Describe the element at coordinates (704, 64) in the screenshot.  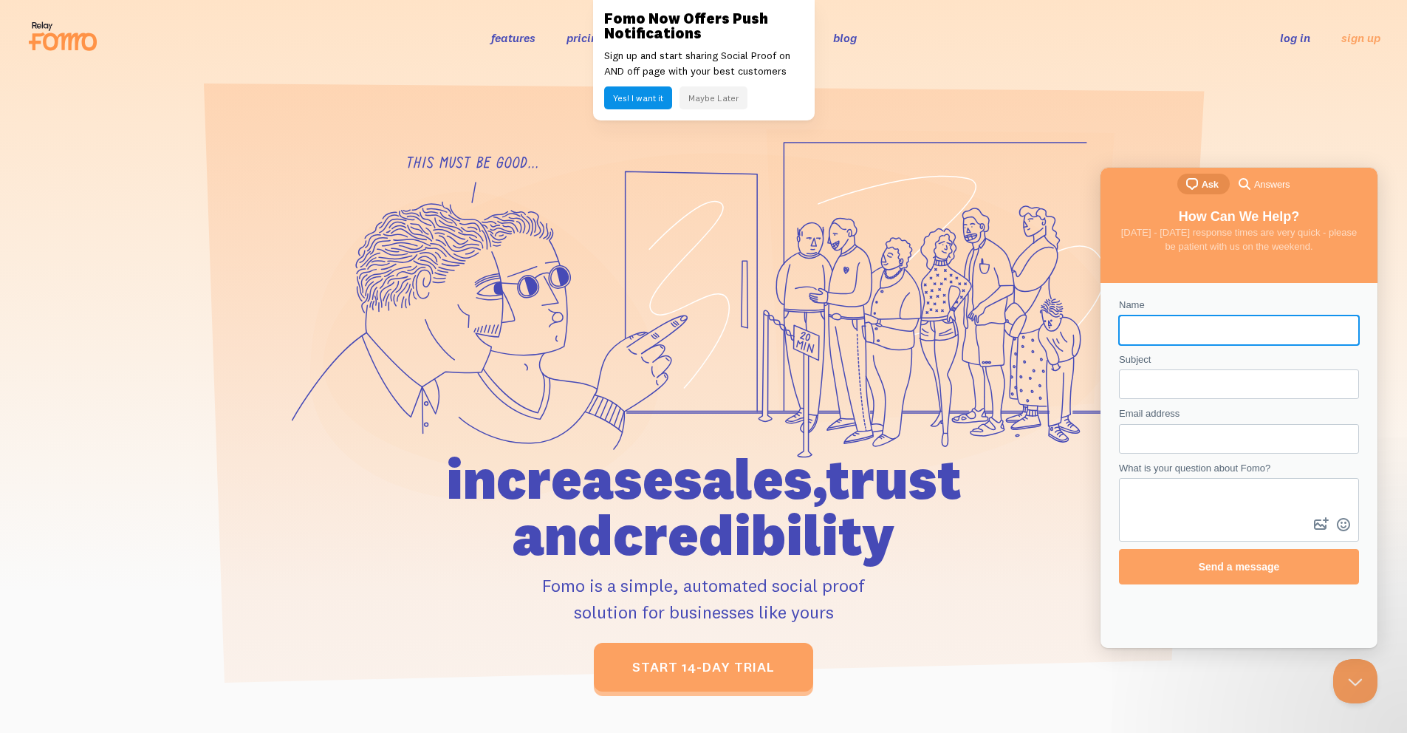
I see `p: Sign up and start sharing Social Proof on AND off page with your best customers` at that location.